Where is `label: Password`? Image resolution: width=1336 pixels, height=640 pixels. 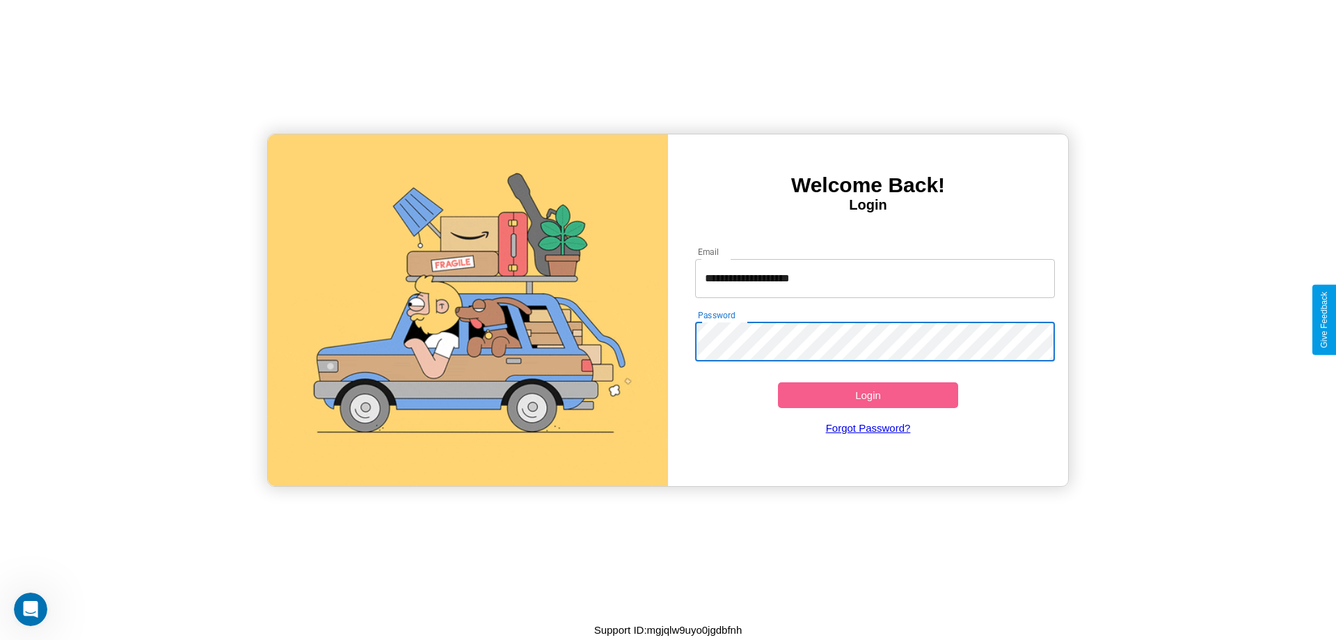 label: Password is located at coordinates (716, 315).